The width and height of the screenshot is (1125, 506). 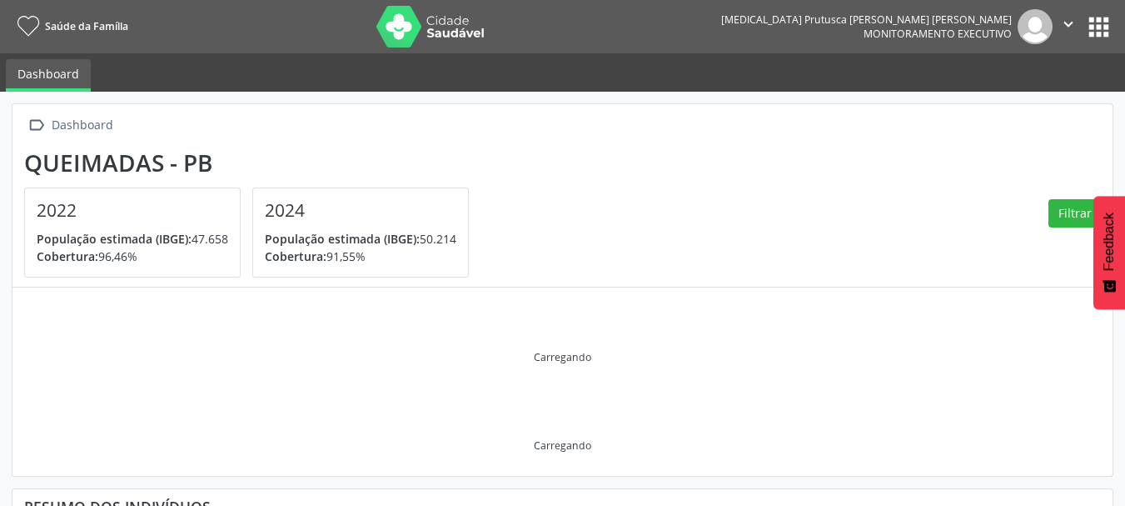 I want to click on button: apps, so click(x=1099, y=27).